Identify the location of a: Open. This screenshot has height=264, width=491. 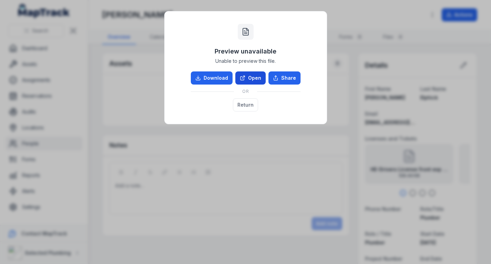
(250, 78).